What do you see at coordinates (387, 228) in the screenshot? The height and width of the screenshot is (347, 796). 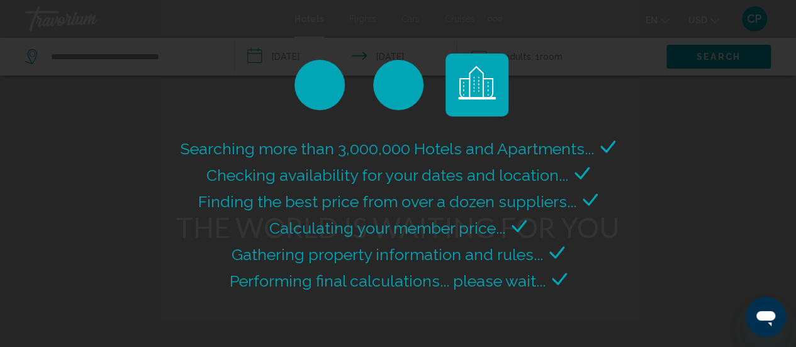 I see `span: Calculating your member price...` at bounding box center [387, 228].